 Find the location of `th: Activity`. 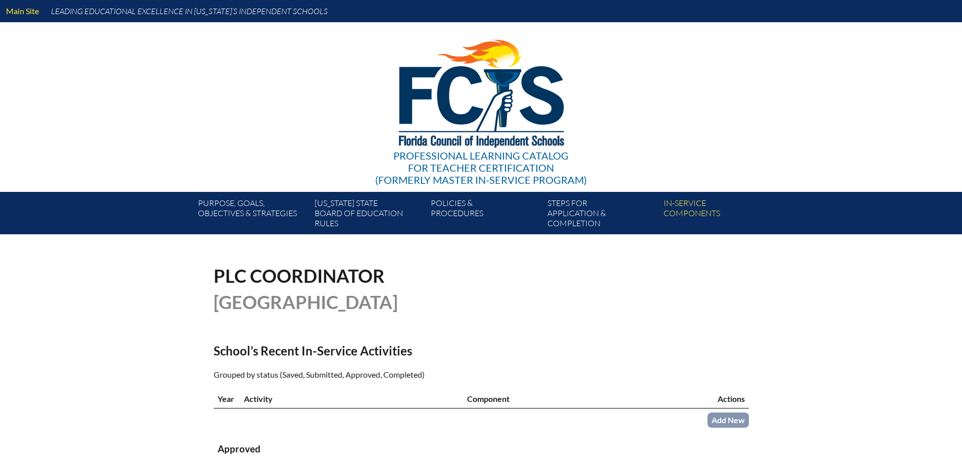

th: Activity is located at coordinates (351, 399).